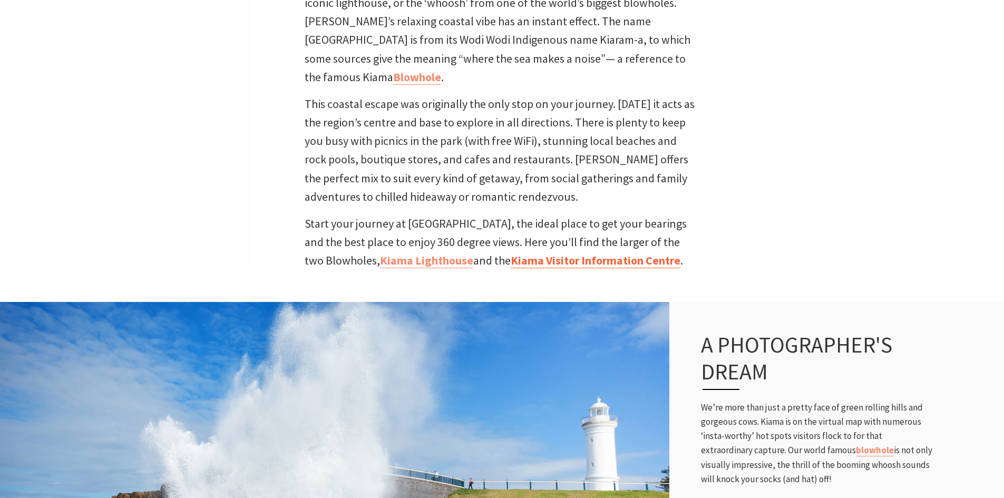 This screenshot has height=498, width=1004. I want to click on a: Kiama Visitor Information Centre, so click(595, 260).